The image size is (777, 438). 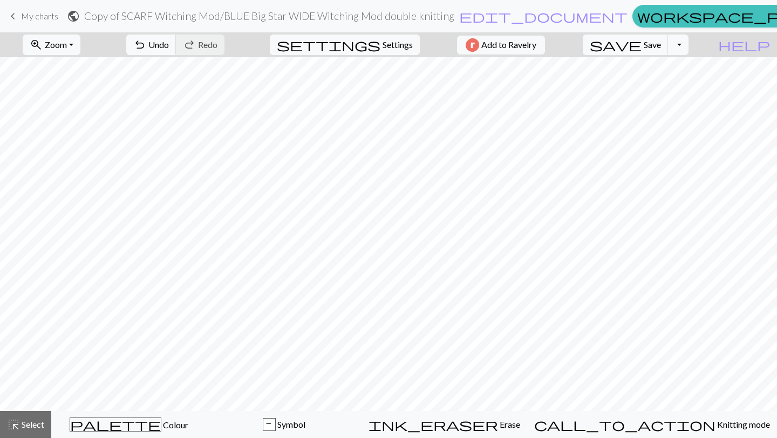 I want to click on button: Save, so click(x=626, y=45).